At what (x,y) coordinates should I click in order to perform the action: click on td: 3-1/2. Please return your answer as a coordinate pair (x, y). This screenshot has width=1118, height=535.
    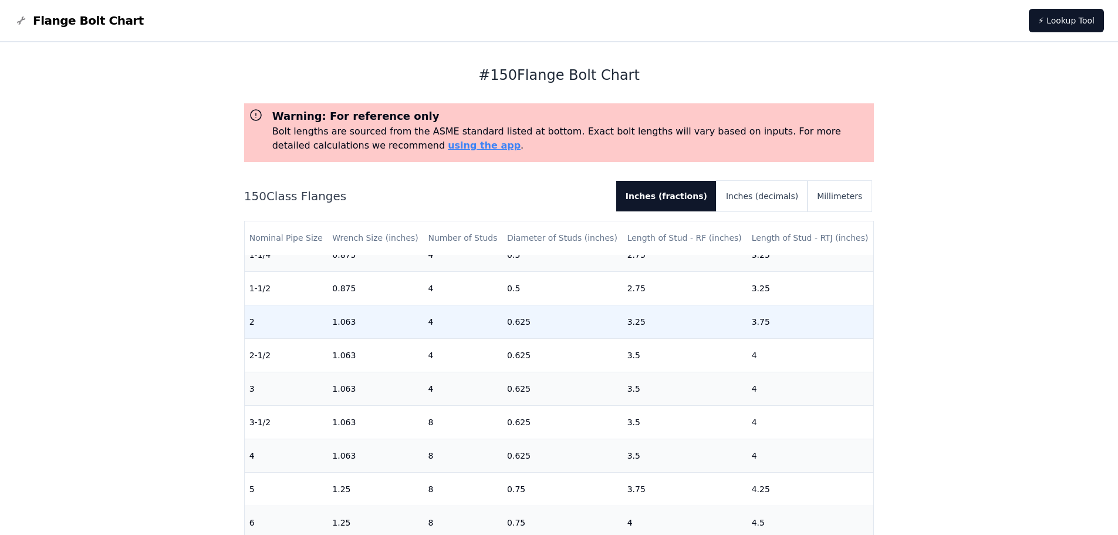
    Looking at the image, I should click on (286, 421).